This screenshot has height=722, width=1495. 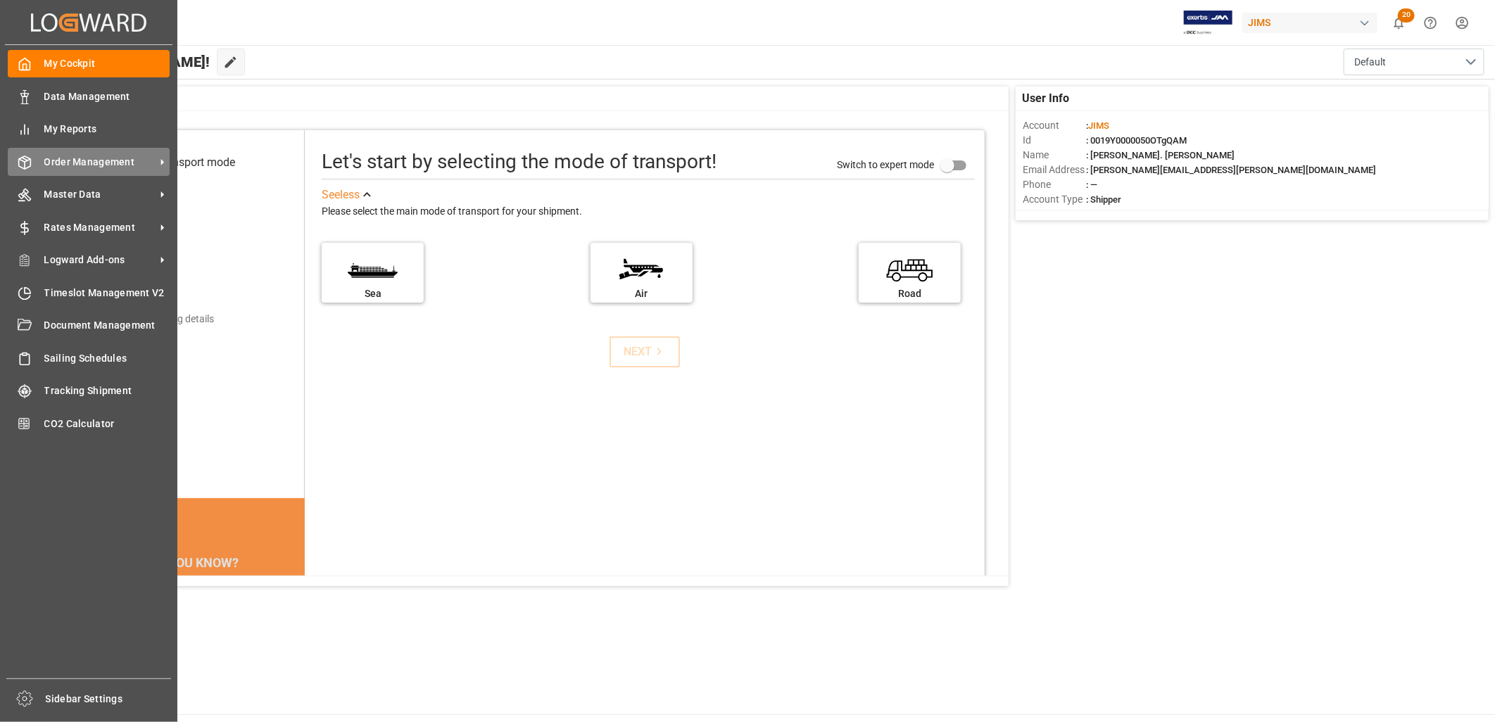 I want to click on span: Document Management, so click(x=107, y=325).